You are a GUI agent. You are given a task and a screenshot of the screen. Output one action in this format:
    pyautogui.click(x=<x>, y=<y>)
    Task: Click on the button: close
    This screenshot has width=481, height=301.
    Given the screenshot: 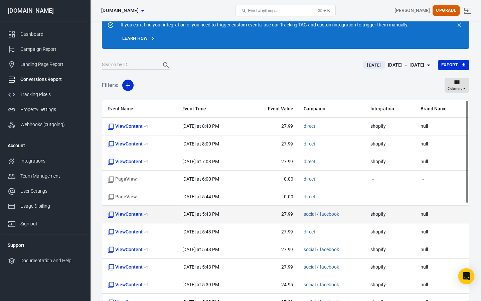 What is the action you would take?
    pyautogui.click(x=460, y=25)
    